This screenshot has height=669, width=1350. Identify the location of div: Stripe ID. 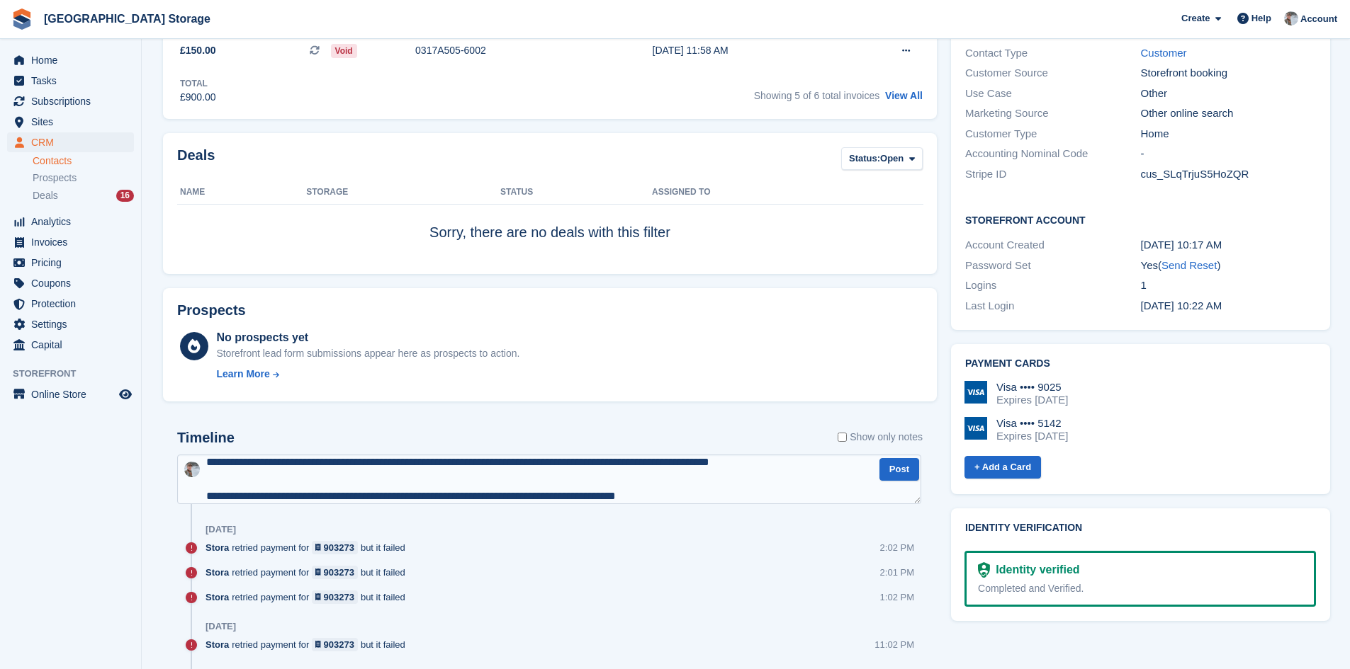
(1052, 174).